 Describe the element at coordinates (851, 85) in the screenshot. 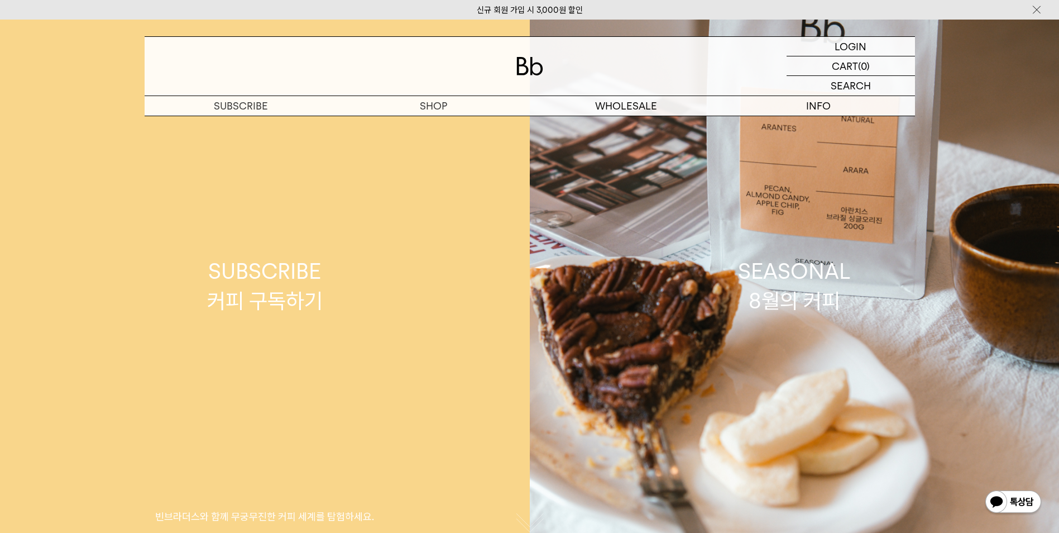

I see `p: SEARCH` at that location.